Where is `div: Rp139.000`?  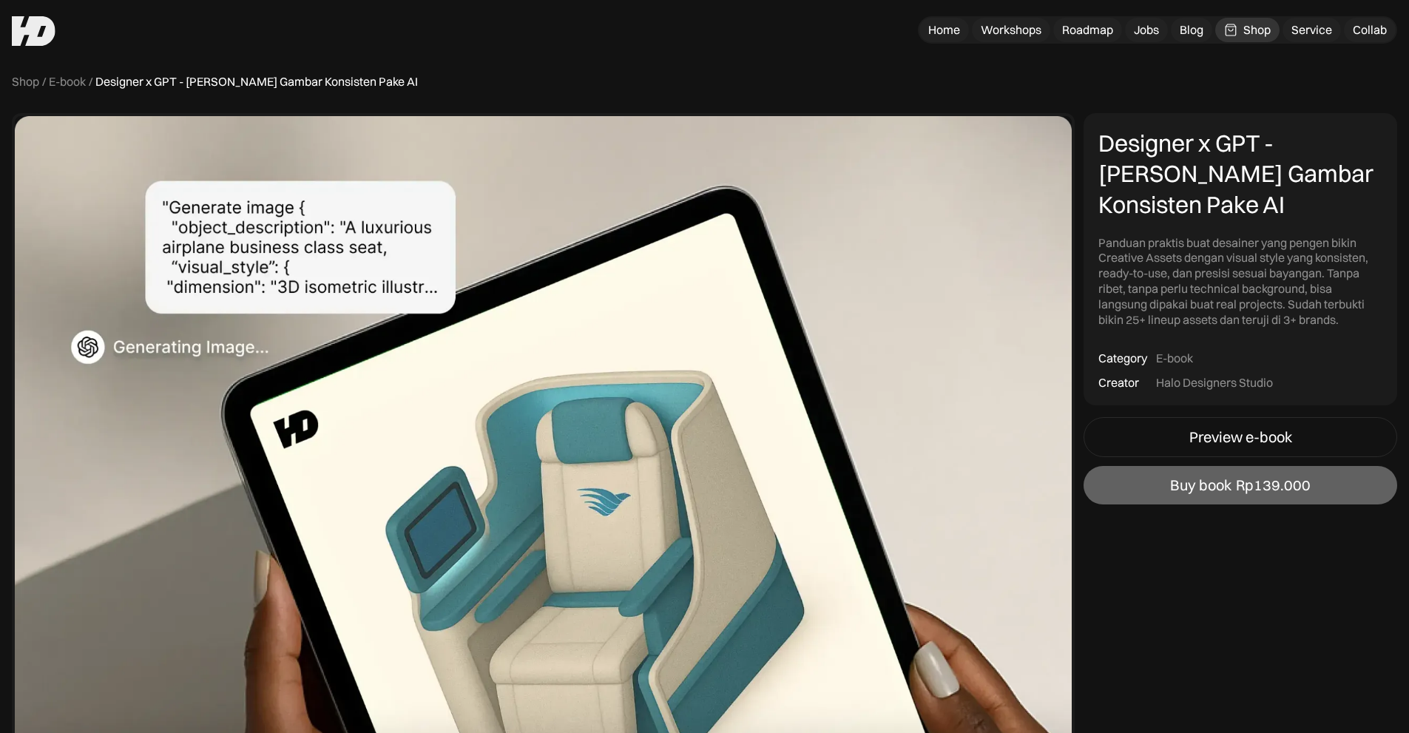
div: Rp139.000 is located at coordinates (1273, 485).